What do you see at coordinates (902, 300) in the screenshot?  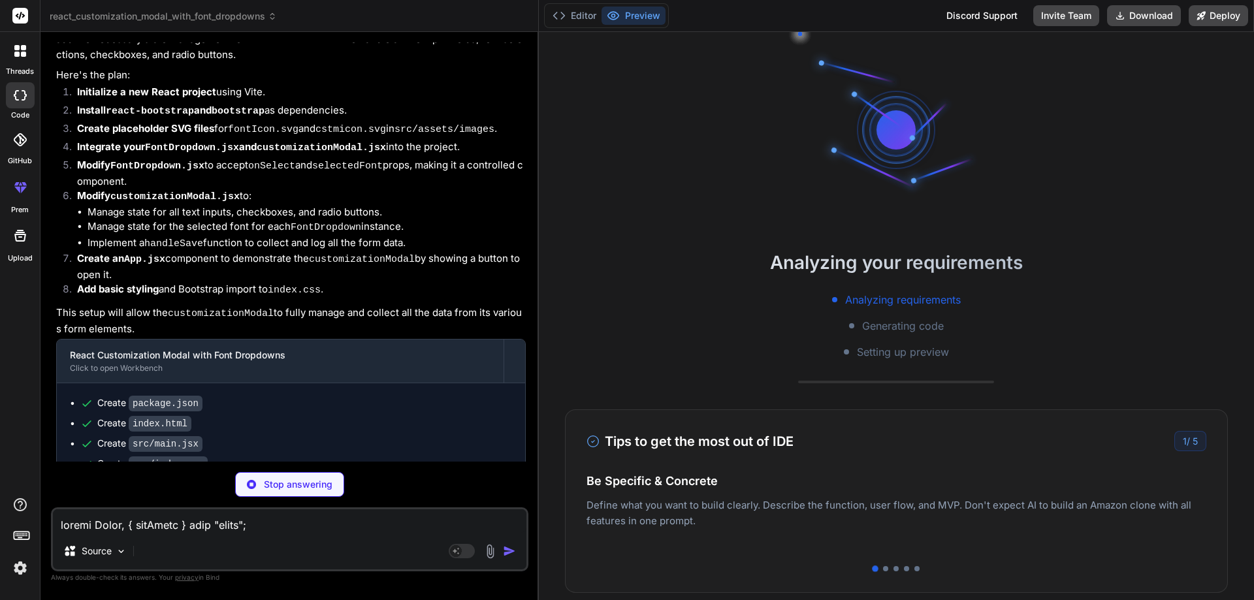 I see `span: Analyzing requirements` at bounding box center [902, 300].